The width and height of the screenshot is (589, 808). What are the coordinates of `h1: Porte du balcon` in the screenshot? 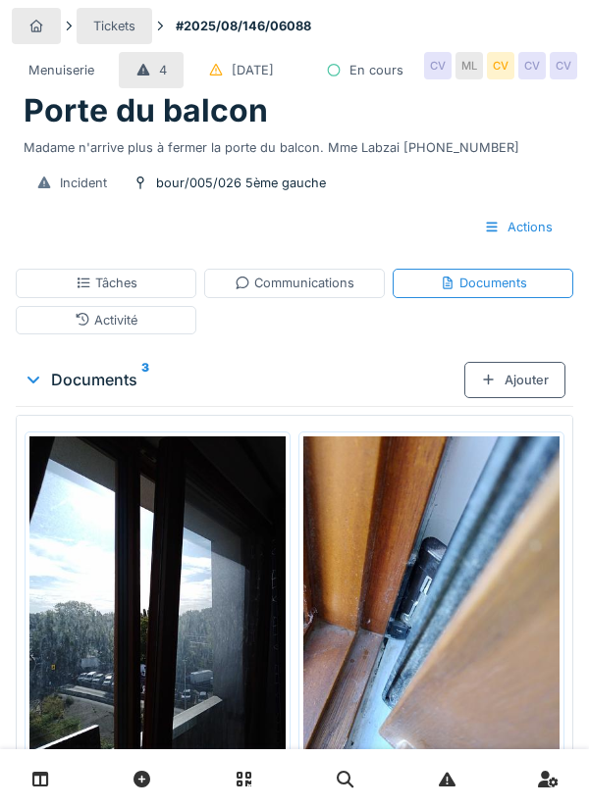 It's located at (145, 111).